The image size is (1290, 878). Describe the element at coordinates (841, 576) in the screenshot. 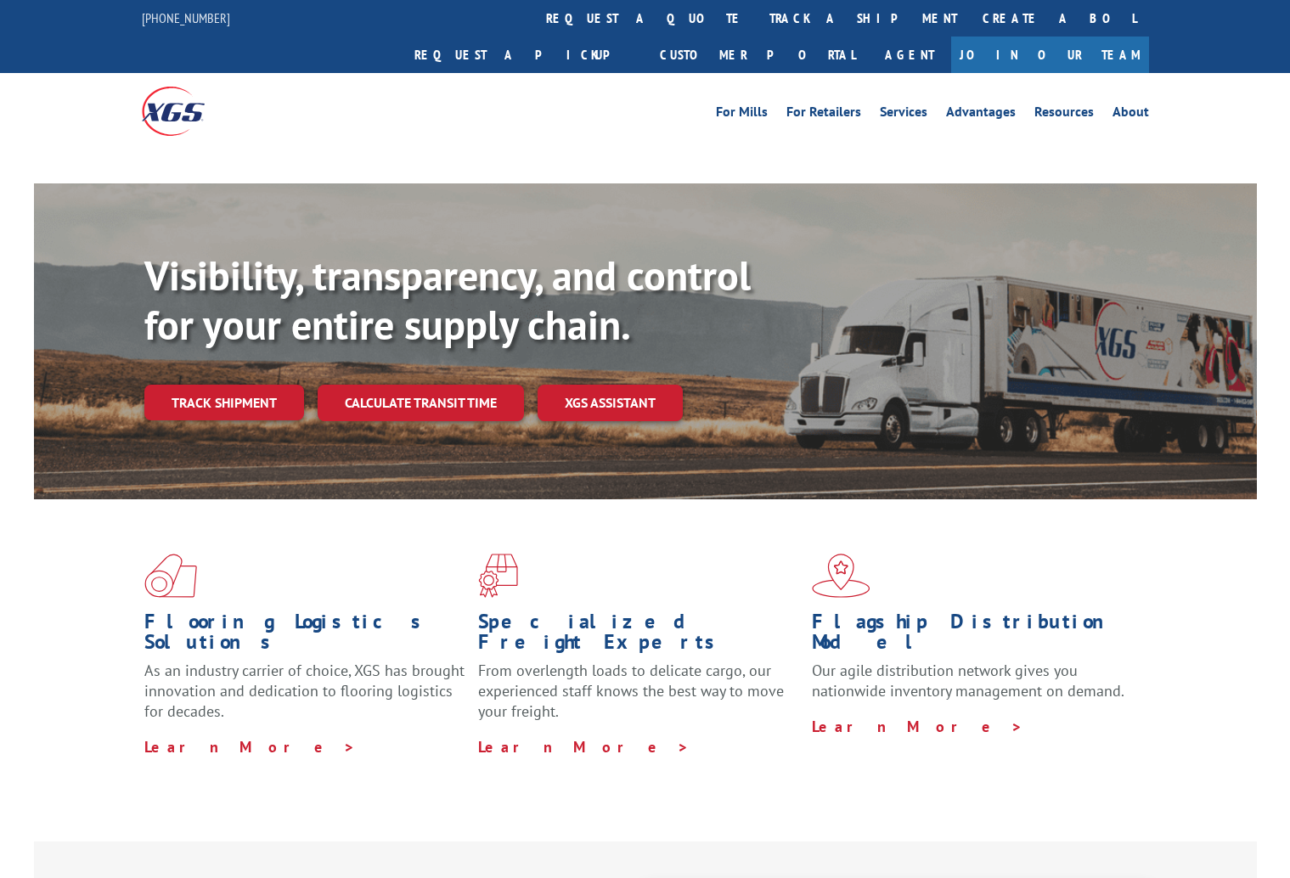

I see `img: xgs-icon-flagship-distribution-model-red` at that location.